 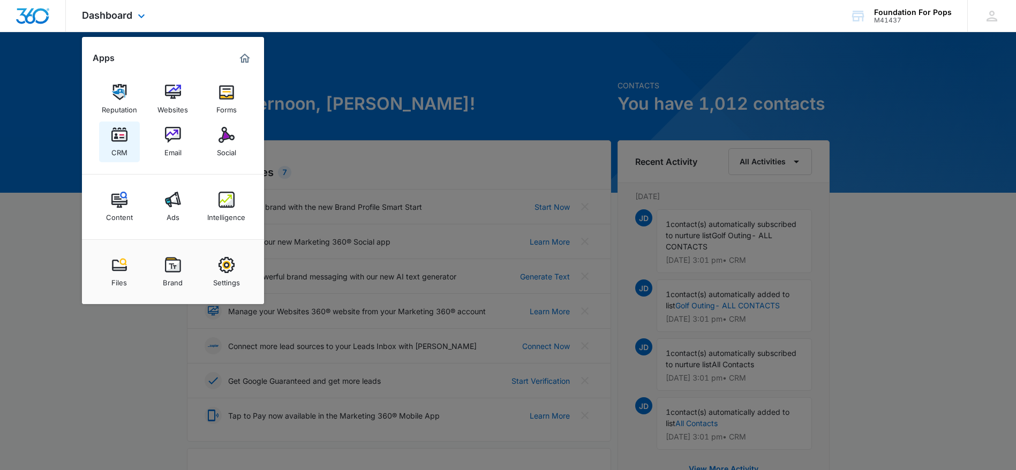 What do you see at coordinates (173, 272) in the screenshot?
I see `a: Brand` at bounding box center [173, 272].